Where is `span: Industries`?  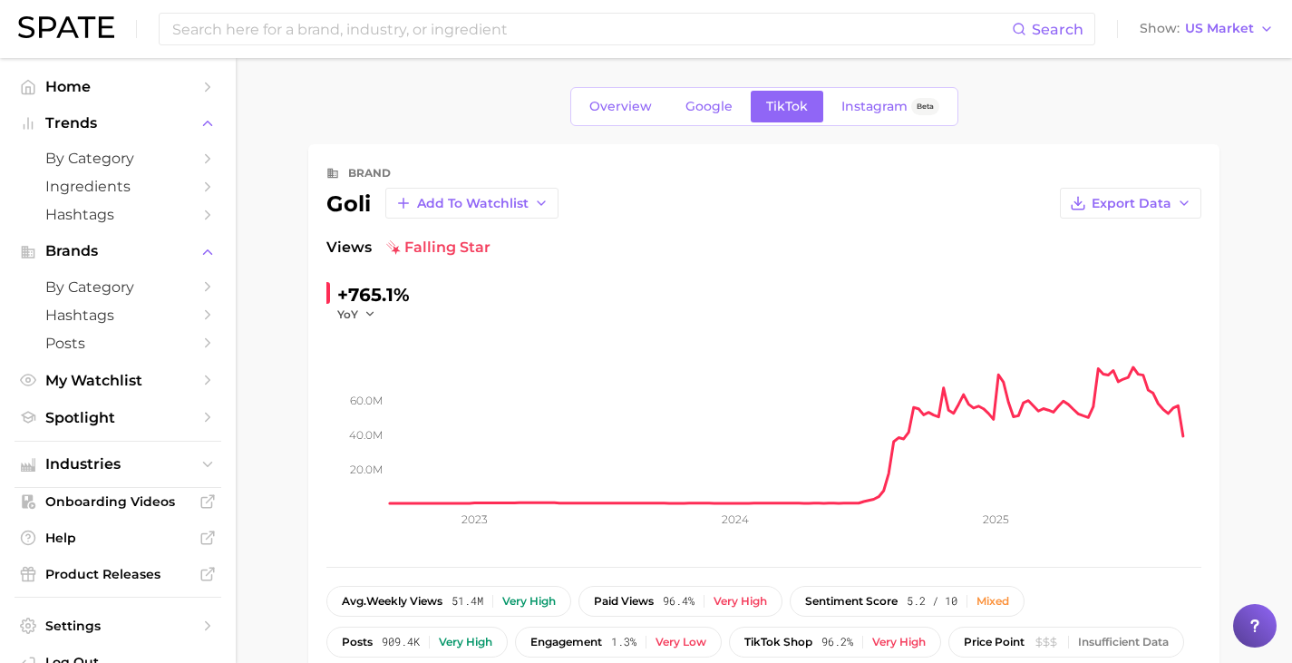 span: Industries is located at coordinates (118, 464).